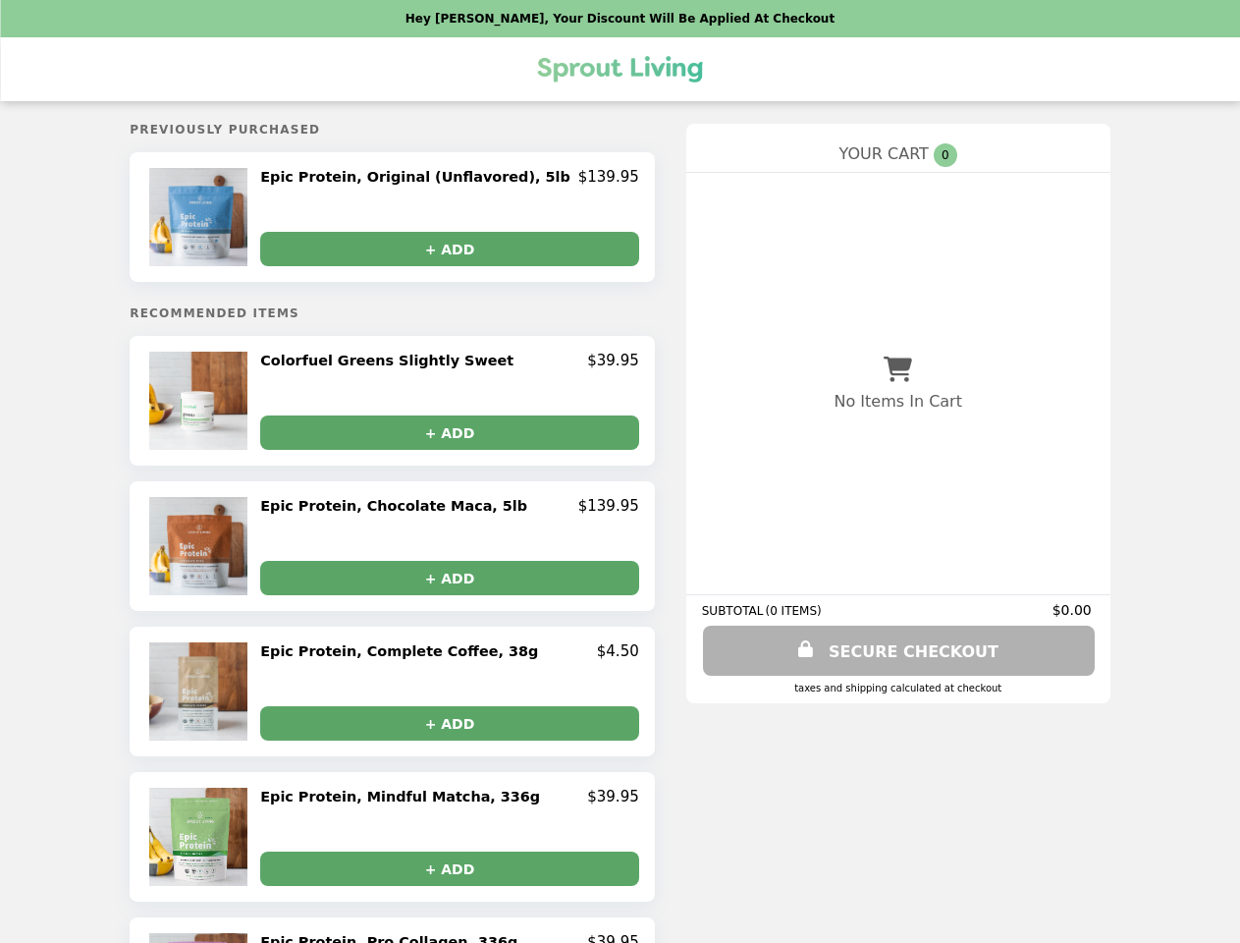  Describe the element at coordinates (200, 546) in the screenshot. I see `img: Epic Protein, Chocolate Maca, 5lb` at that location.